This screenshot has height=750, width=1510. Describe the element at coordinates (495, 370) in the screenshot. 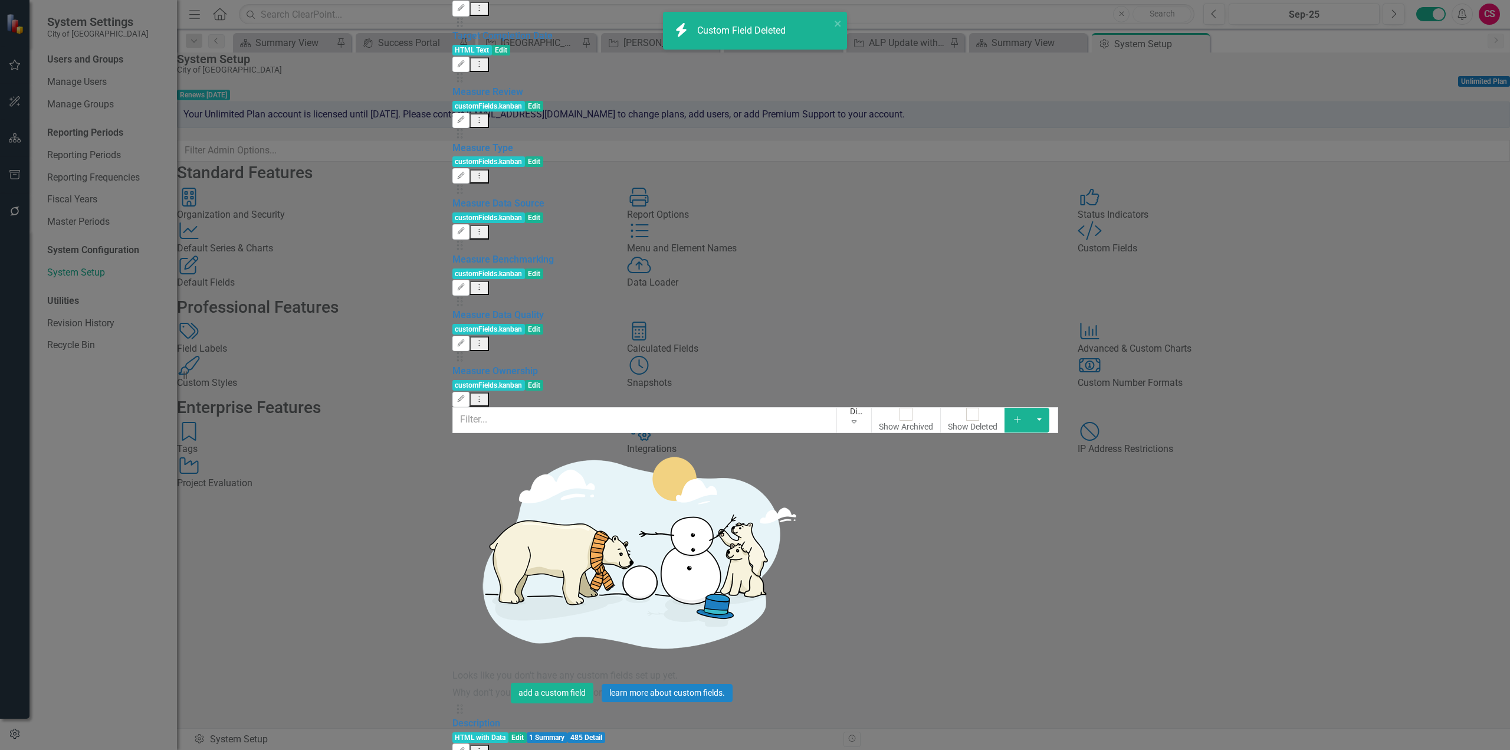

I see `a: Measure Ownership` at that location.